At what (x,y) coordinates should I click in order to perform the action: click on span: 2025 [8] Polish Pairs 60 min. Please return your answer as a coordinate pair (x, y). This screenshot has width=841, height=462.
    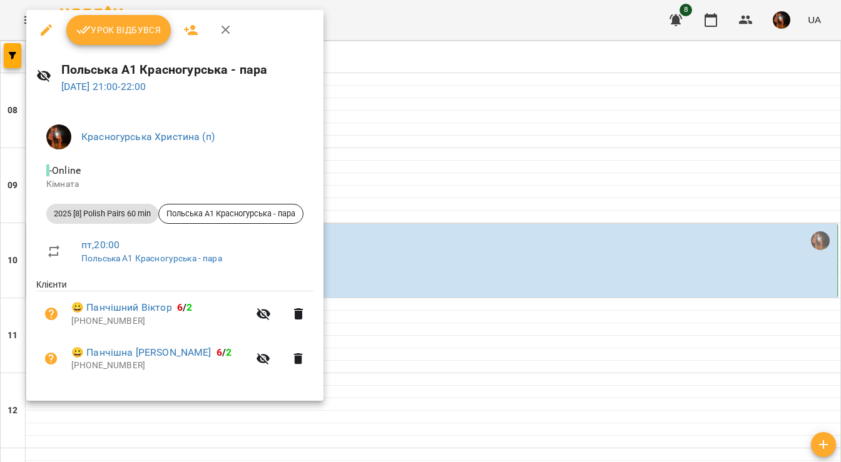
    Looking at the image, I should click on (102, 214).